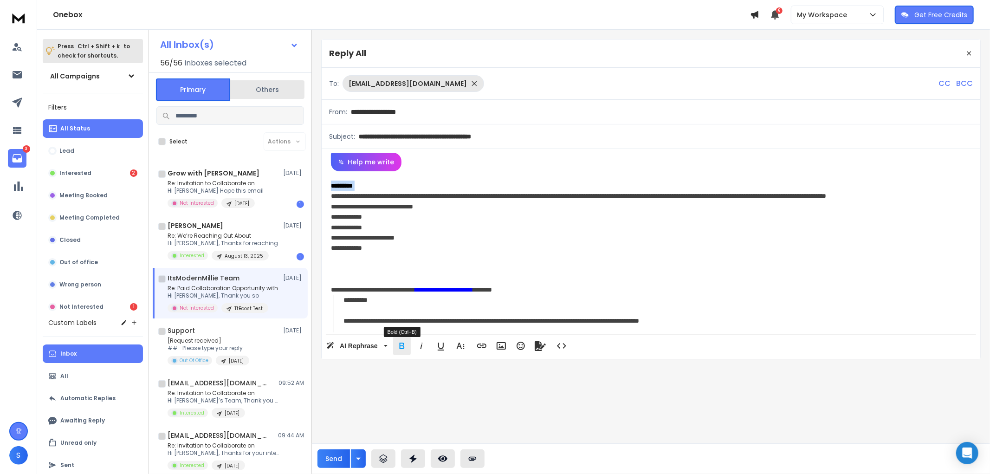 The image size is (990, 474). What do you see at coordinates (501, 346) in the screenshot?
I see `button: Insert Image (Ctrl+P)` at bounding box center [501, 346].